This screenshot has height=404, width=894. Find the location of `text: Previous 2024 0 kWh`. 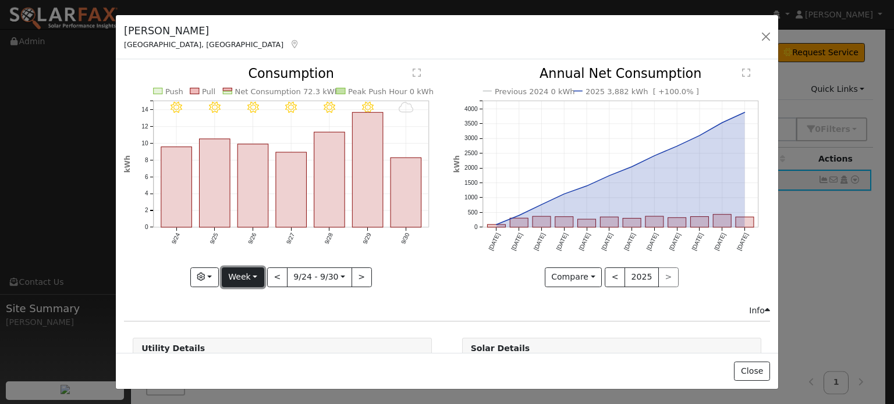

text: Previous 2024 0 kWh is located at coordinates (535, 91).